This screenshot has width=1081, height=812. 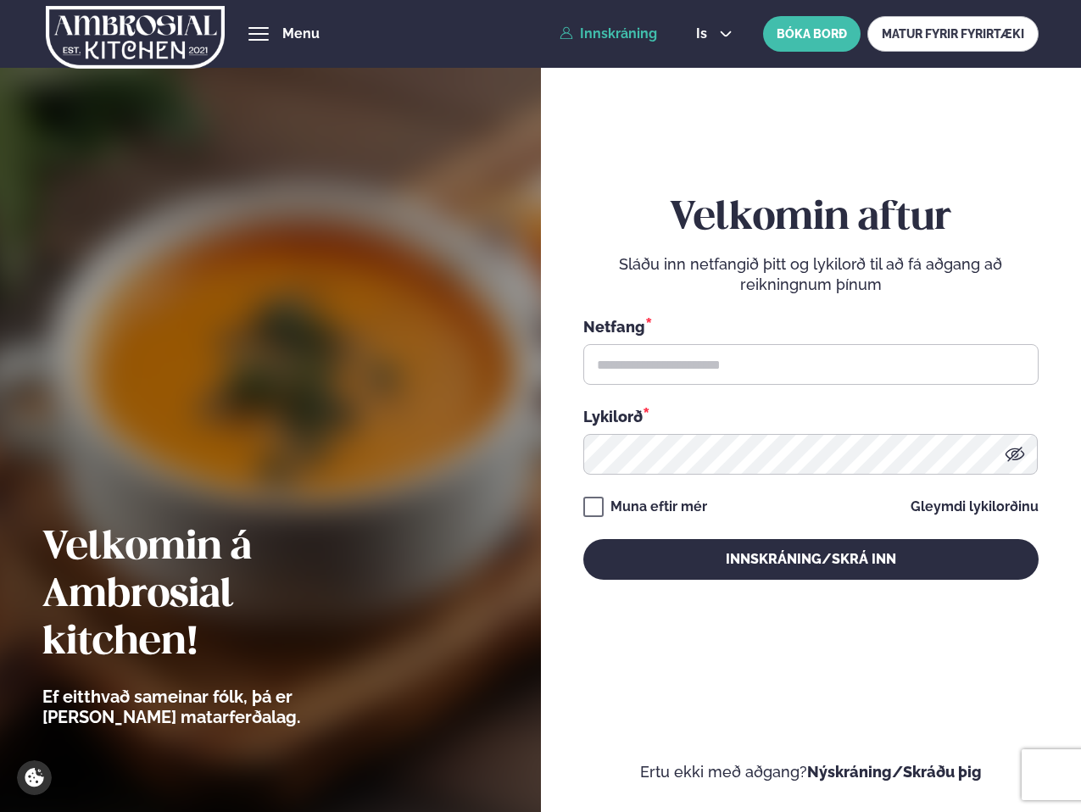 I want to click on button: is, so click(x=714, y=34).